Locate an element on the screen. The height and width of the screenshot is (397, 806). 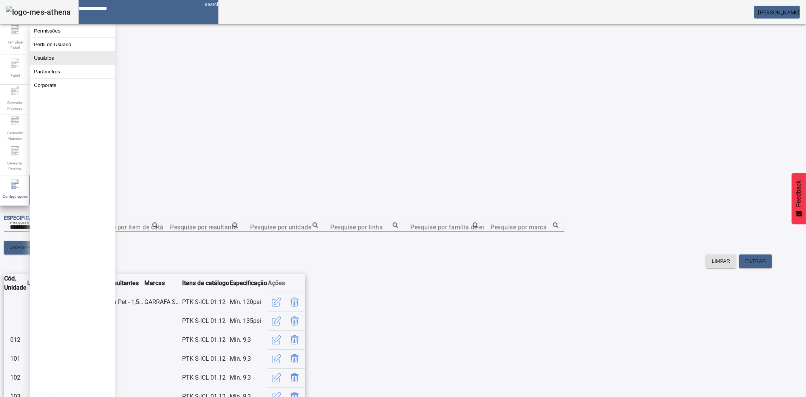
button: Perfil de Usuário is located at coordinates (73, 44).